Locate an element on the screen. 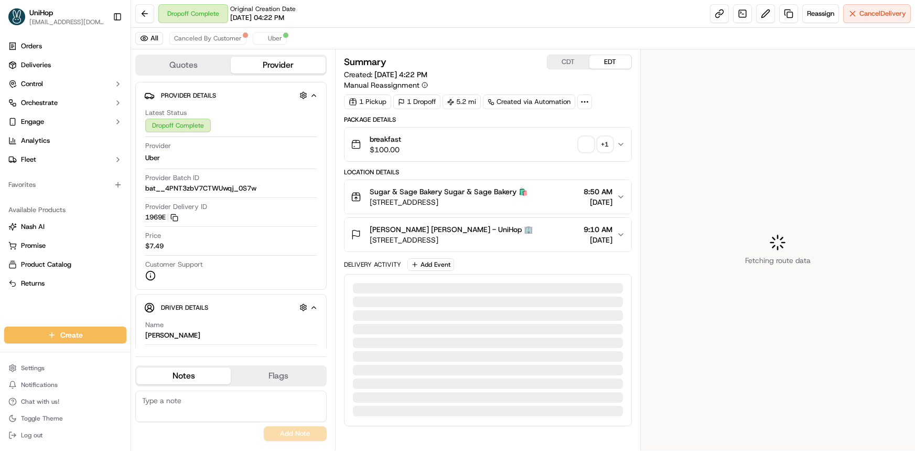 This screenshot has height=451, width=915. button: Orchestrate is located at coordinates (65, 103).